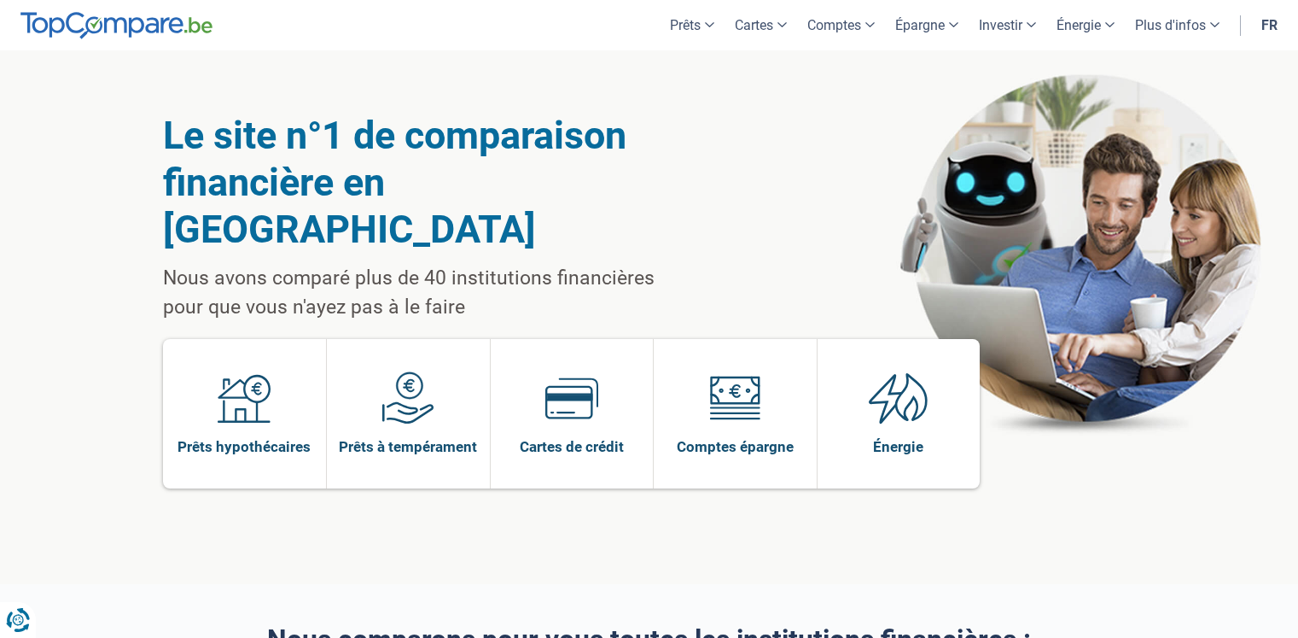 The image size is (1298, 638). I want to click on img: TopCompare, so click(116, 26).